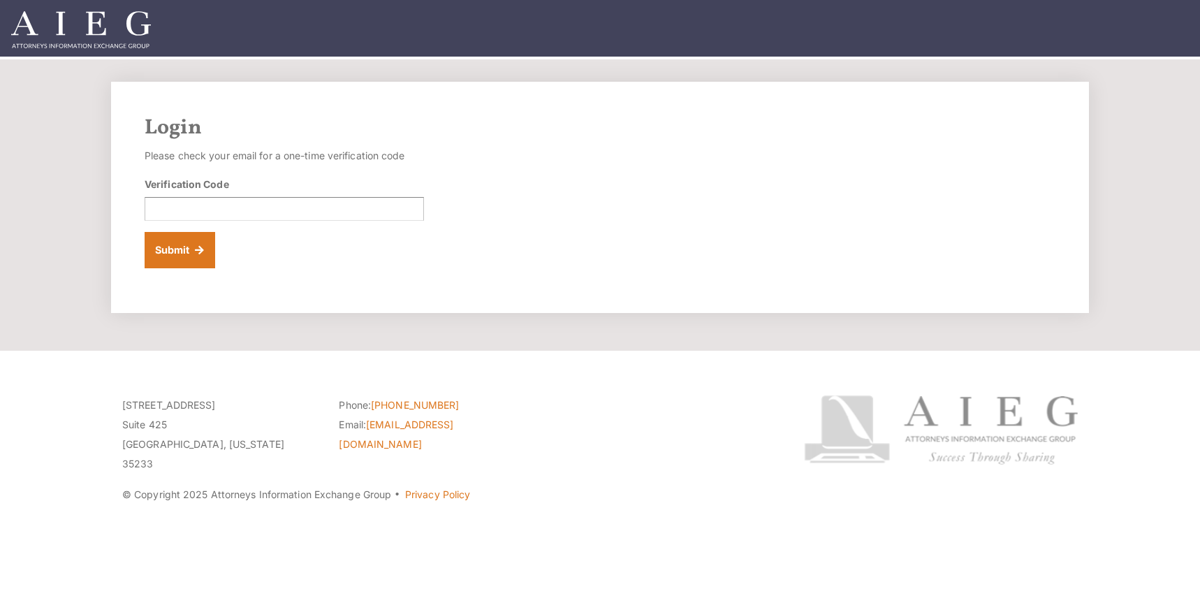  Describe the element at coordinates (437, 495) in the screenshot. I see `p: © Copyright 2025 Attorneys Information Exchange Group` at that location.